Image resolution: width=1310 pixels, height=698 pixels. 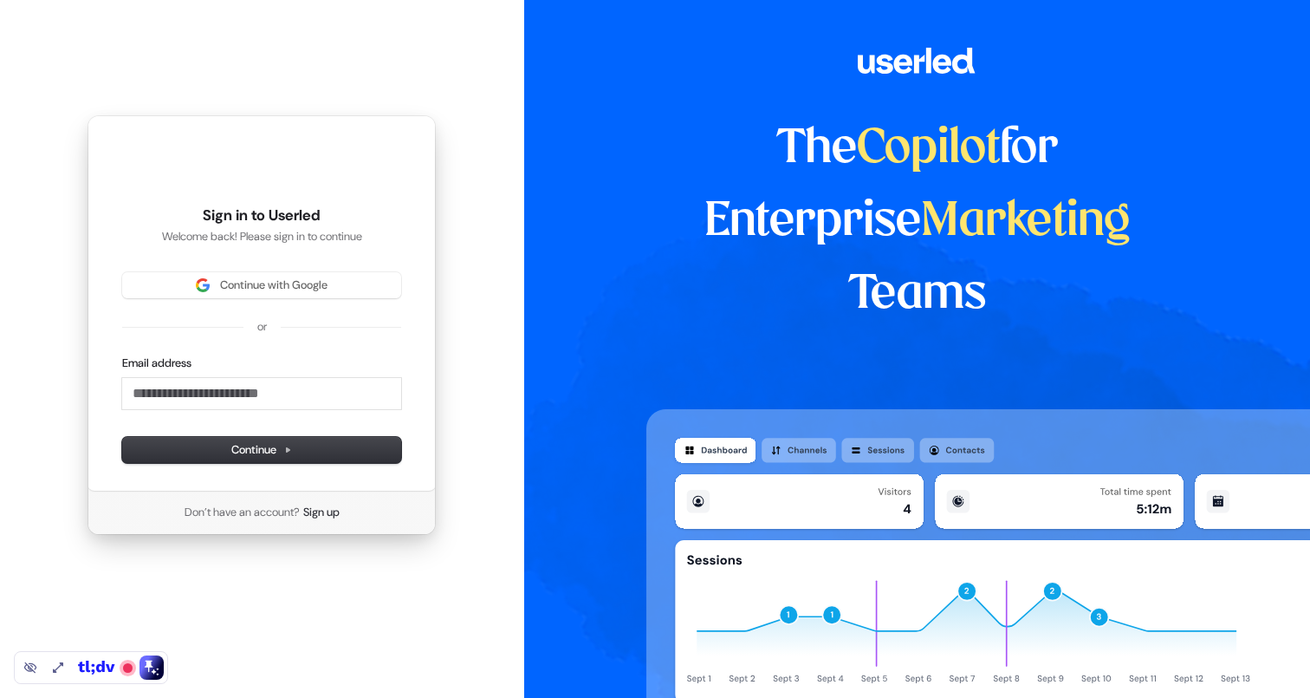 I want to click on button: Continue, so click(x=262, y=450).